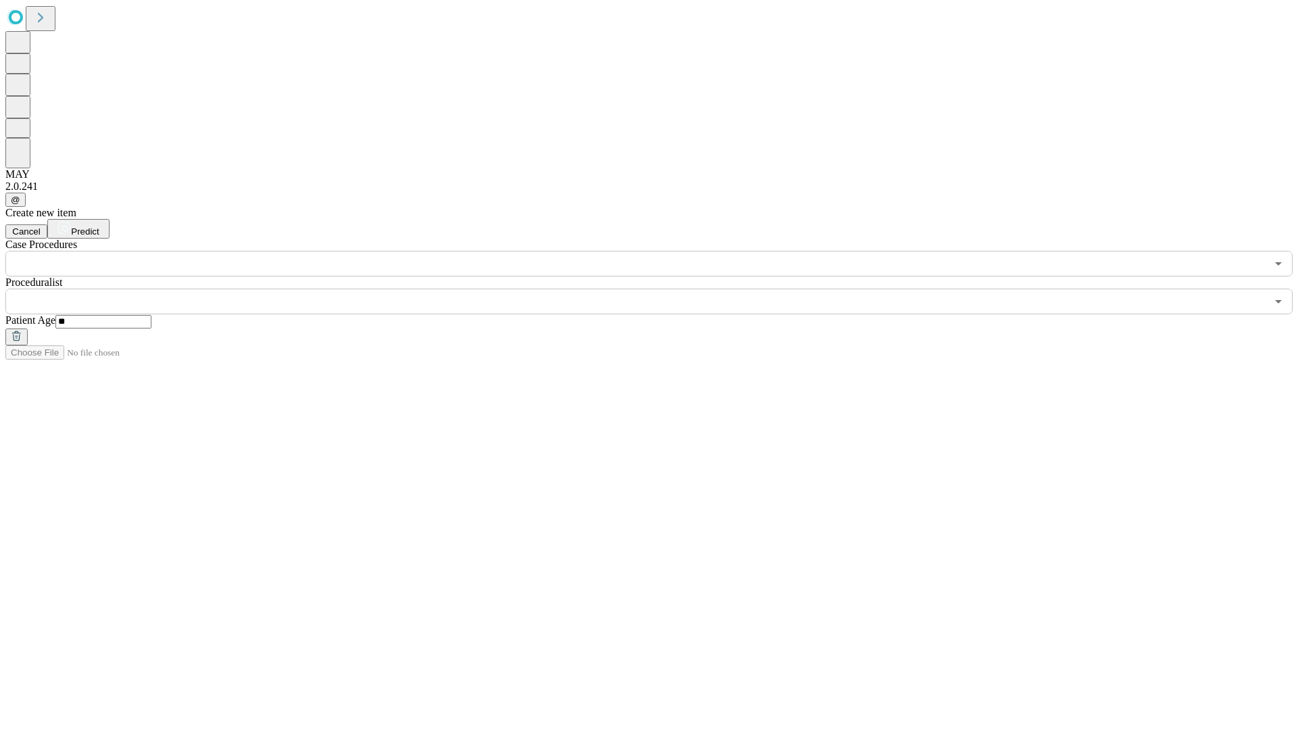 This screenshot has height=730, width=1298. Describe the element at coordinates (26, 231) in the screenshot. I see `span: Cancel` at that location.